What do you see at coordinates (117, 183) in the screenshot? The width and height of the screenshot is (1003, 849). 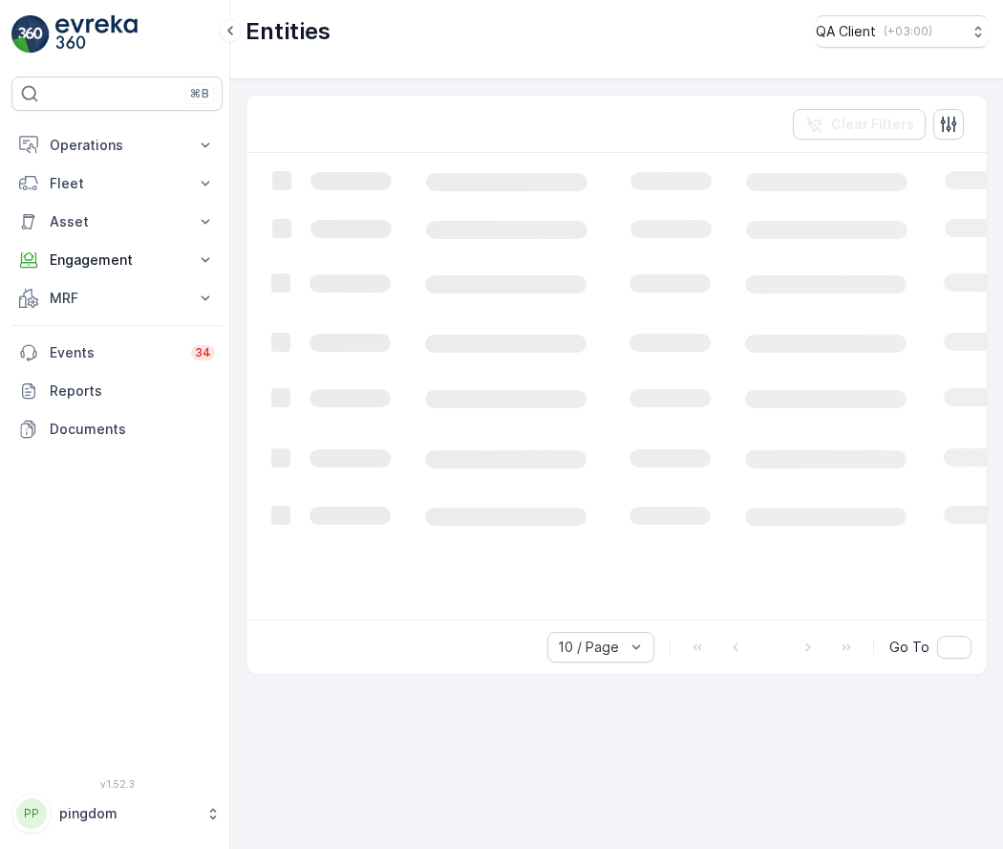 I see `button: Fleet` at bounding box center [117, 183].